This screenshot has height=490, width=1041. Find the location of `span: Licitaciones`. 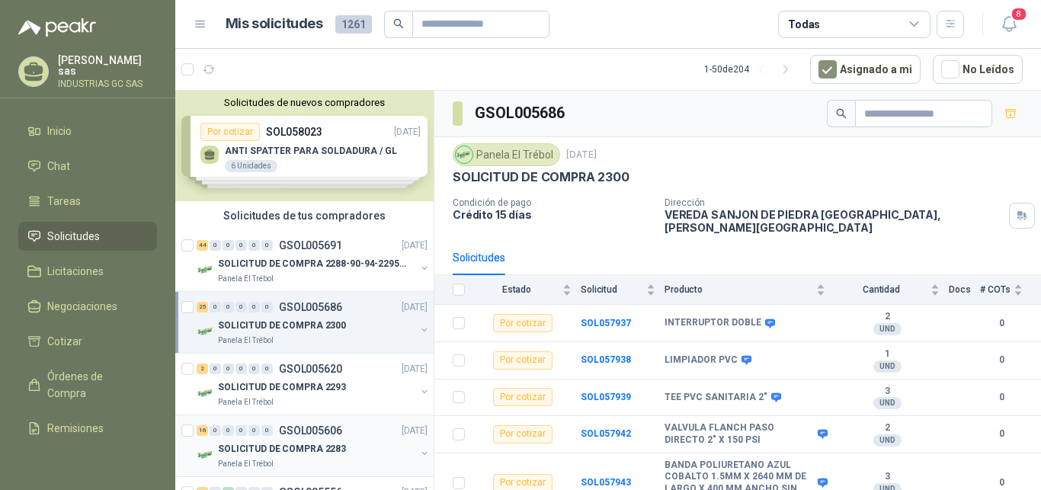

span: Licitaciones is located at coordinates (75, 271).